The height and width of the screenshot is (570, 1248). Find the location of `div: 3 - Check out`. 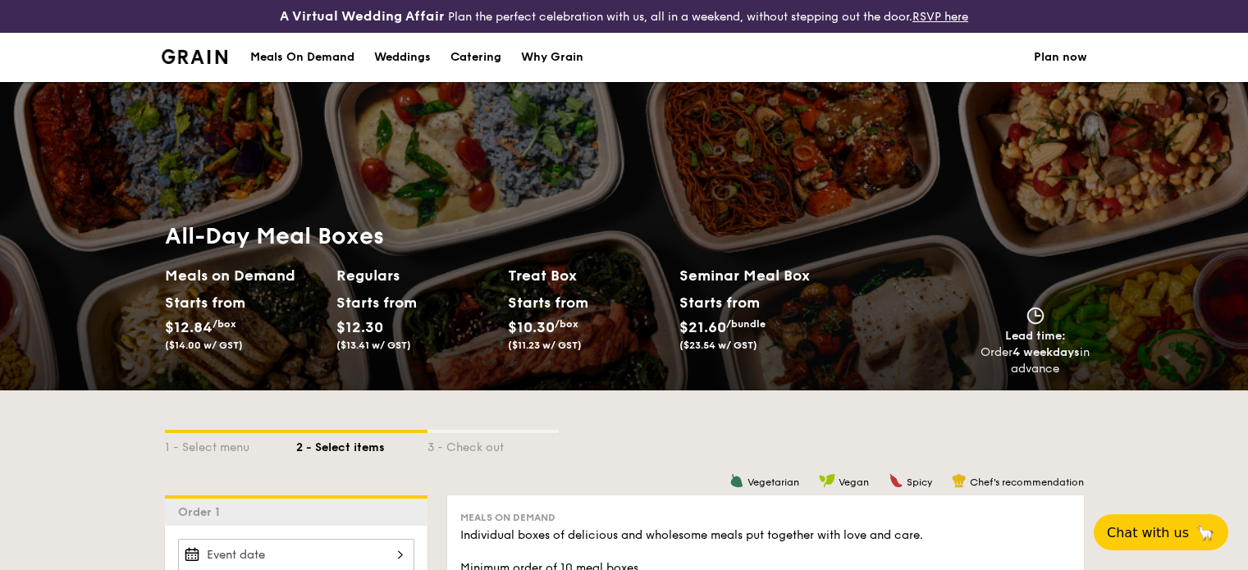

div: 3 - Check out is located at coordinates (493, 445).